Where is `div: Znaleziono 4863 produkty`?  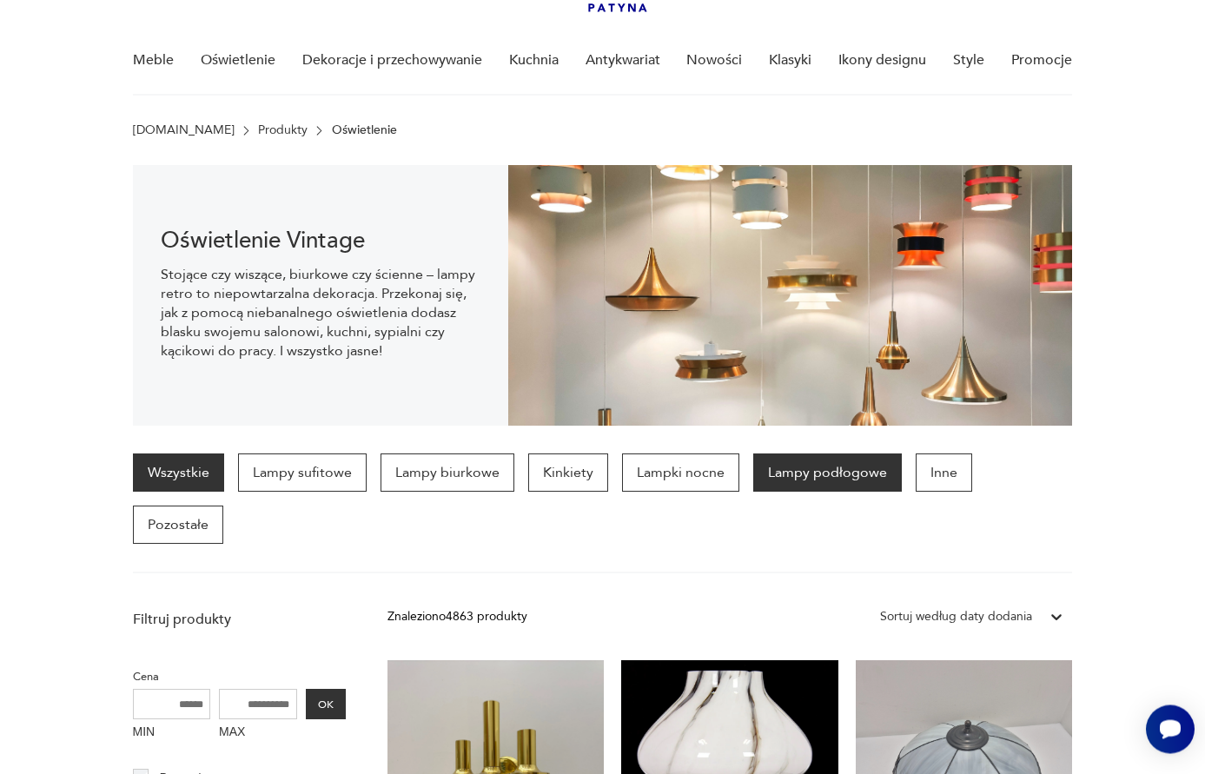 div: Znaleziono 4863 produkty is located at coordinates (457, 617).